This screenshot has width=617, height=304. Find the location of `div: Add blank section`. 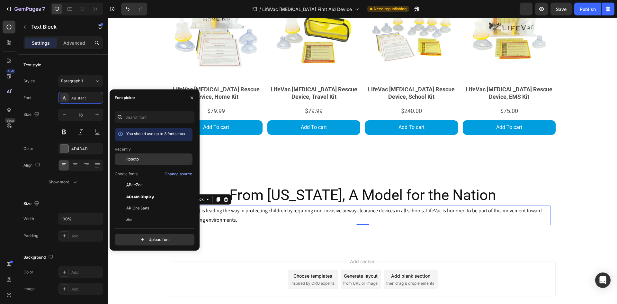

div: Add blank section is located at coordinates (302, 257).